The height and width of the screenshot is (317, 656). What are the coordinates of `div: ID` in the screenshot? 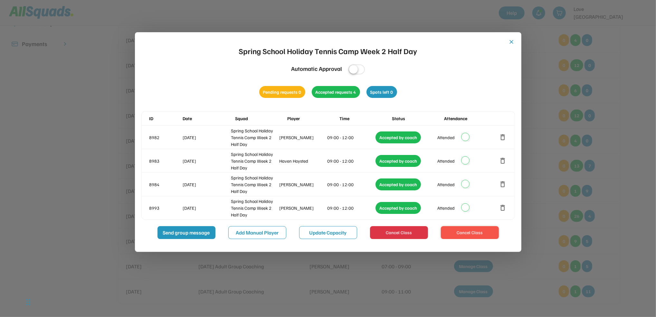 It's located at (166, 118).